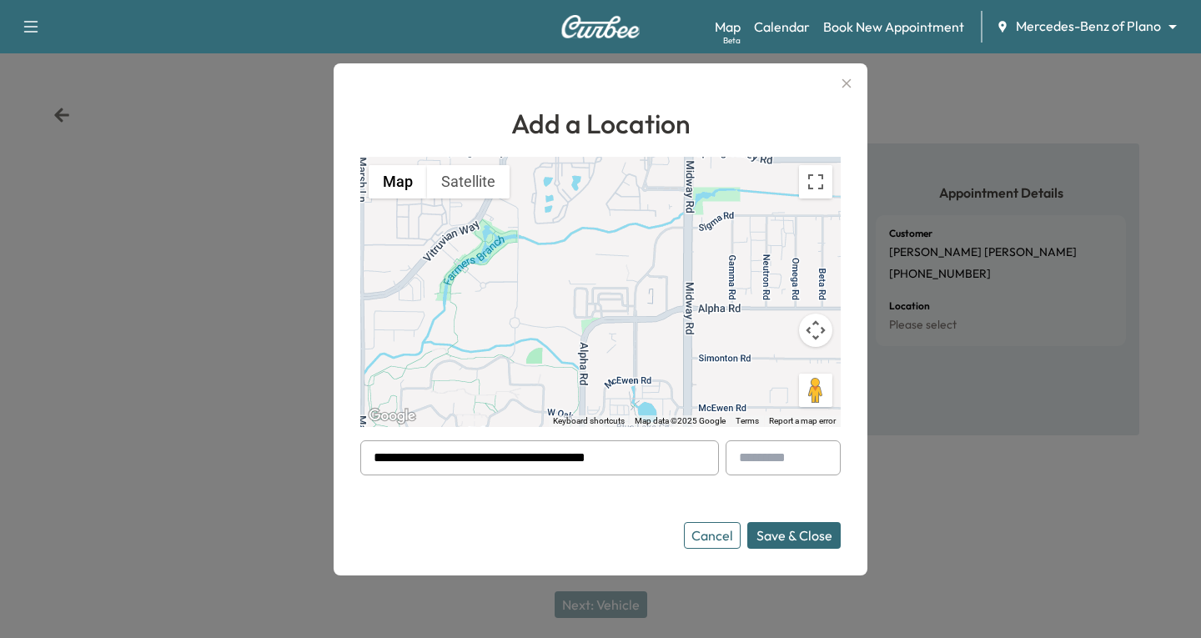 Image resolution: width=1201 pixels, height=638 pixels. Describe the element at coordinates (601, 27) in the screenshot. I see `img: Curbee Logo` at that location.